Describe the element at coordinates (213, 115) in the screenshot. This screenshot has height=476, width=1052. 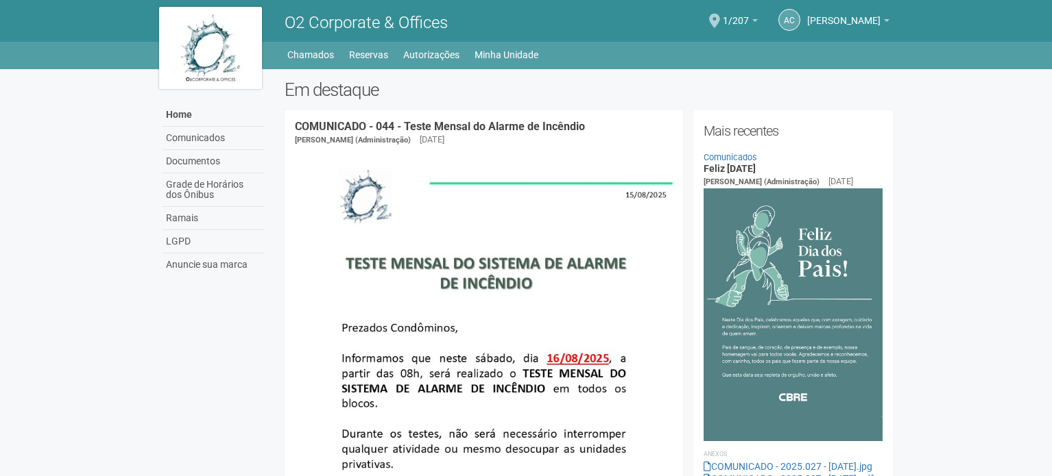
I see `a: Home` at that location.